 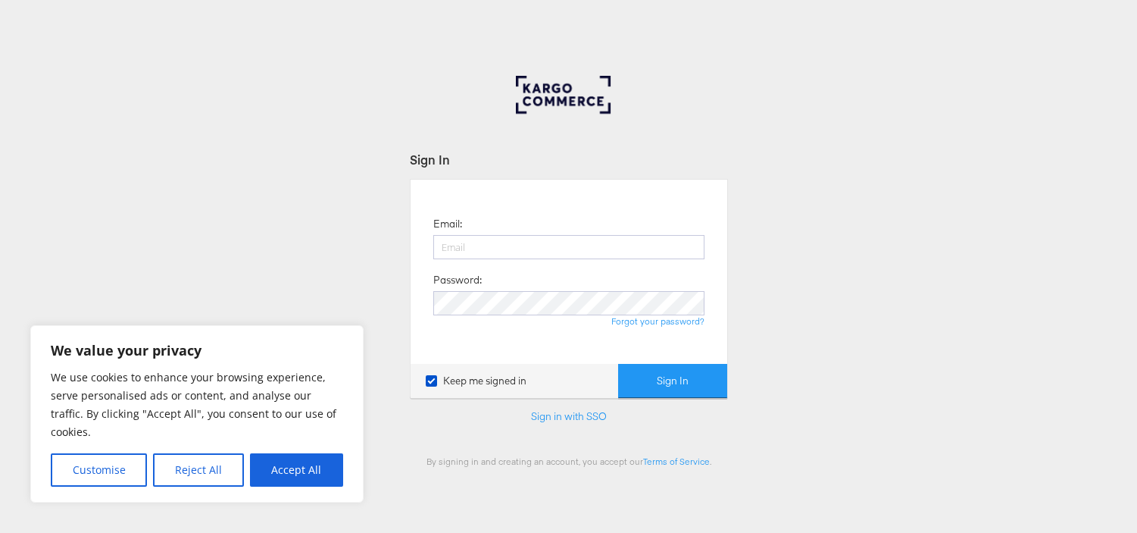 I want to click on label: Email:, so click(x=448, y=224).